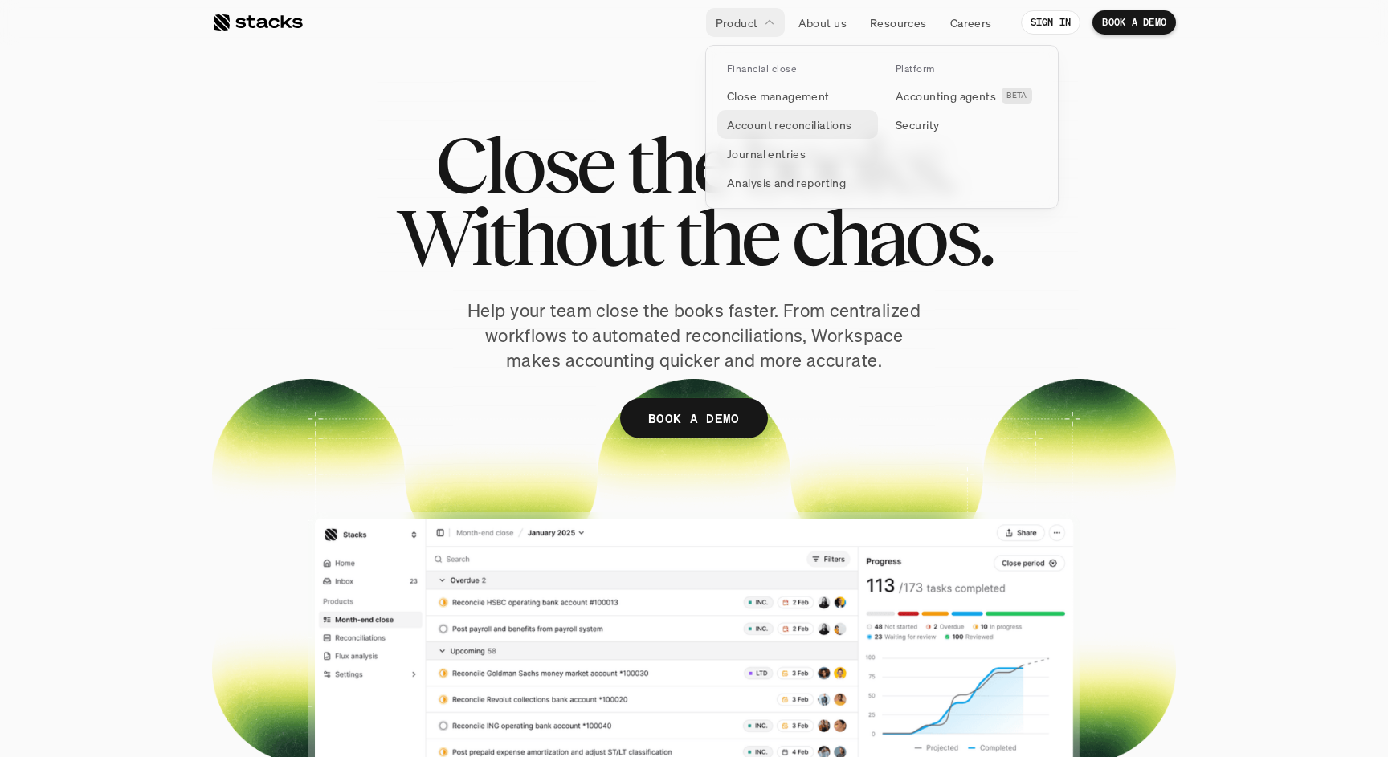  Describe the element at coordinates (225, 312) in the screenshot. I see `a: Privacy Policy` at that location.